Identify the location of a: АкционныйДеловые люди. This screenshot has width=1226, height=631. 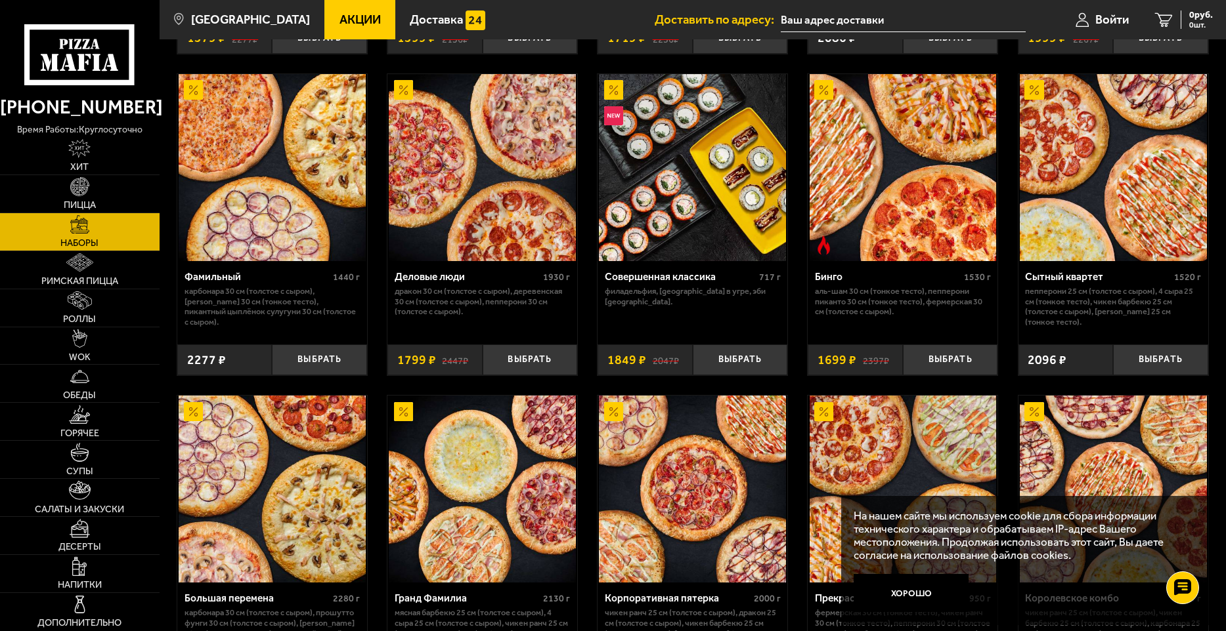
(482, 167).